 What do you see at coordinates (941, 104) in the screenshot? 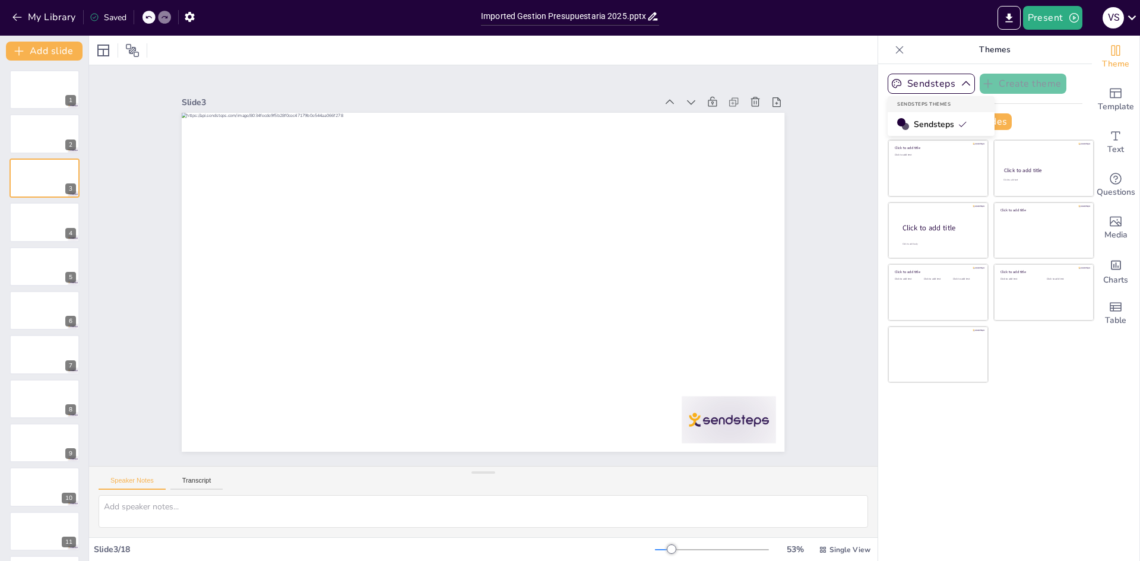
I see `div: Sendsteps Themes` at bounding box center [941, 104].